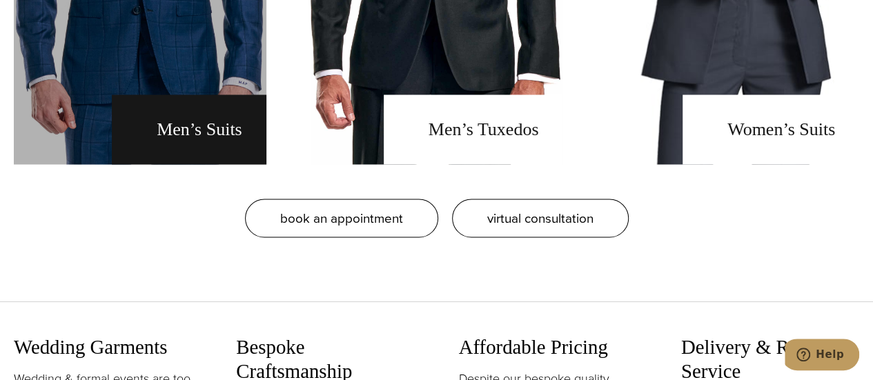 The image size is (873, 380). I want to click on a: book an appointment, so click(342, 218).